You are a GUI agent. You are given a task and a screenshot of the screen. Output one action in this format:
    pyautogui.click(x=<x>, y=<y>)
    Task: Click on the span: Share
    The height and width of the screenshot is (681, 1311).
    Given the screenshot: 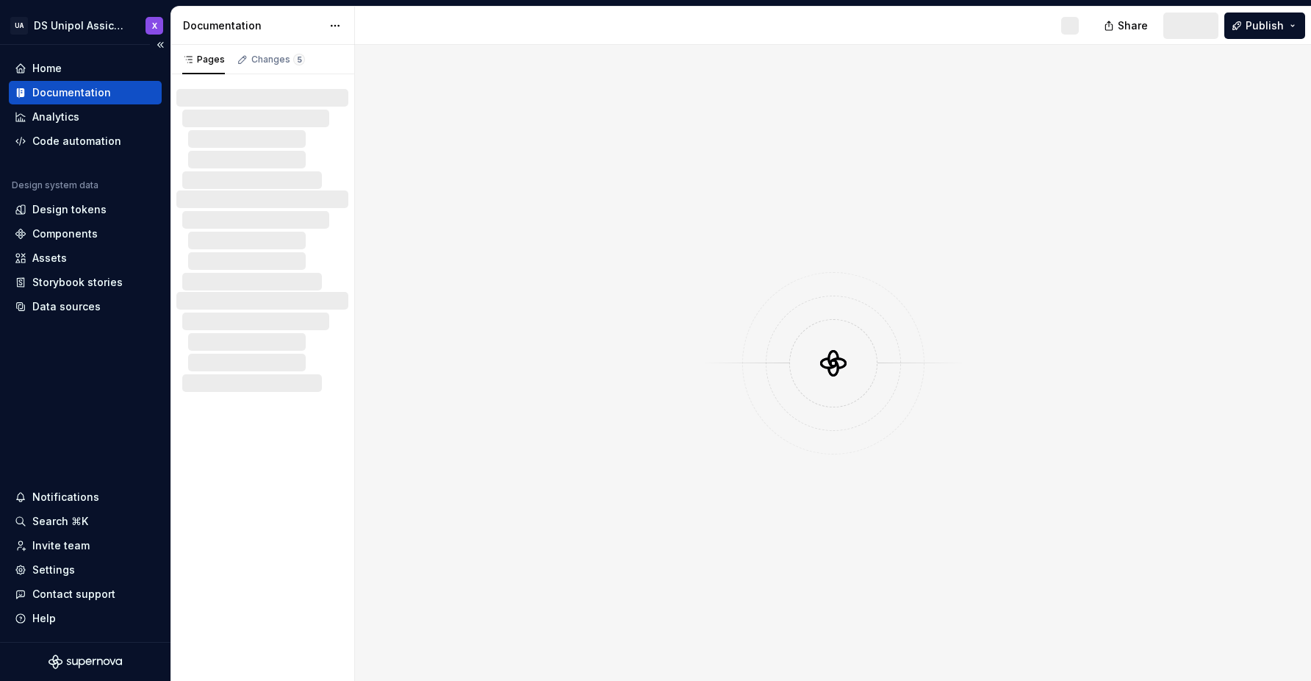 What is the action you would take?
    pyautogui.click(x=1133, y=26)
    